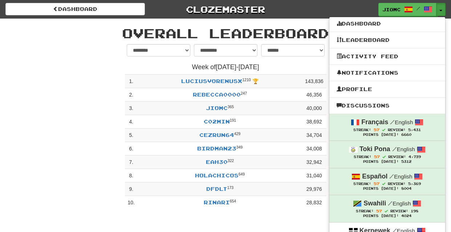 The image size is (451, 232). Describe the element at coordinates (387, 89) in the screenshot. I see `a: Profile` at that location.